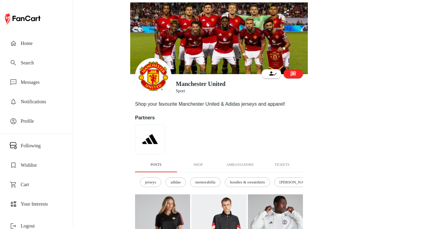 The height and width of the screenshot is (229, 438). Describe the element at coordinates (36, 204) in the screenshot. I see `div: Your Interests` at that location.